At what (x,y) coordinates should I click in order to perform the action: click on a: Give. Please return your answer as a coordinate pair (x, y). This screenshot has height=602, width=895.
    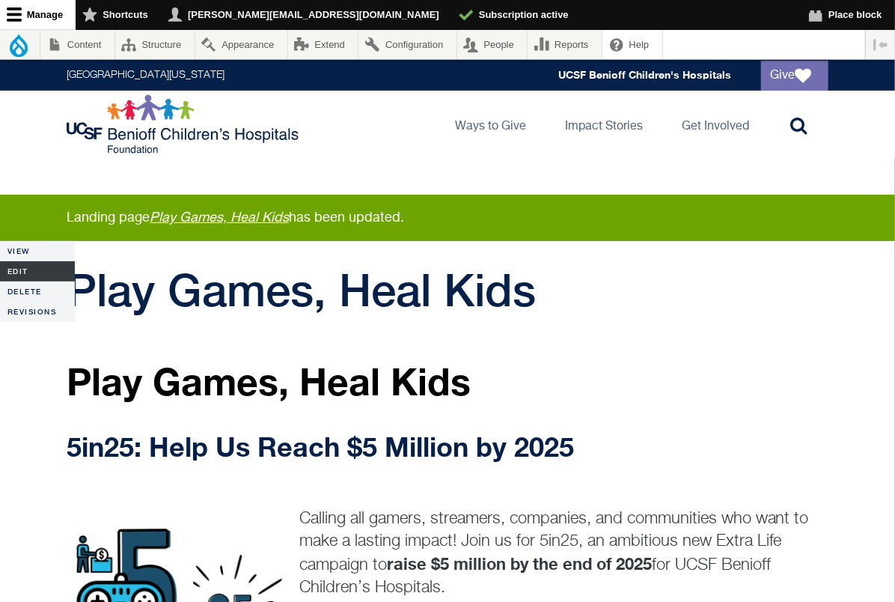
    Looking at the image, I should click on (795, 76).